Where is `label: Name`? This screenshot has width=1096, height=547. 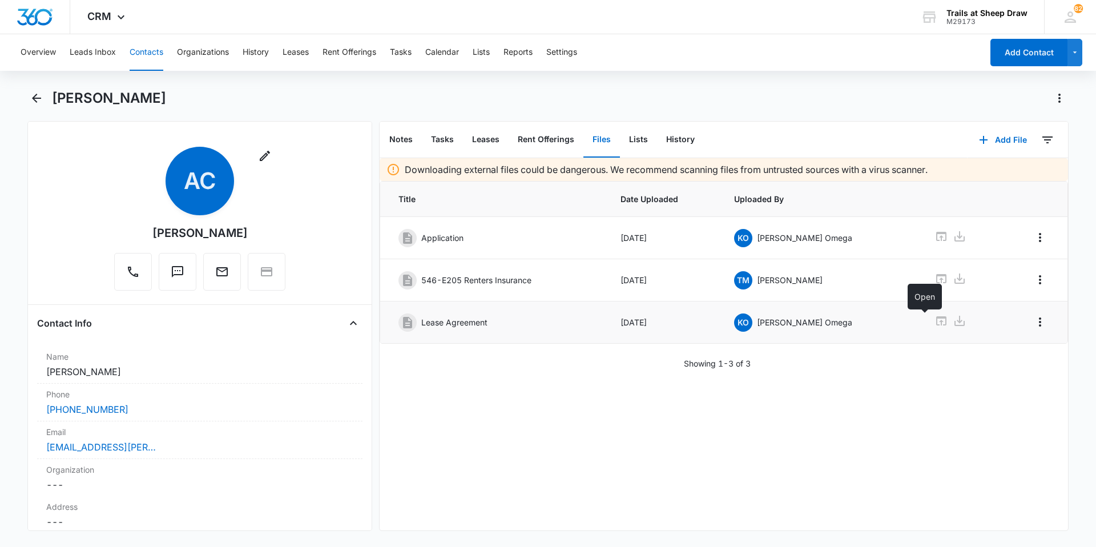 label: Name is located at coordinates (200, 356).